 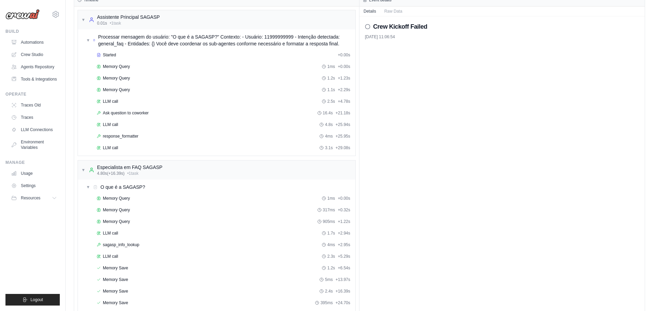 What do you see at coordinates (32, 163) in the screenshot?
I see `div: Manage` at bounding box center [32, 163].